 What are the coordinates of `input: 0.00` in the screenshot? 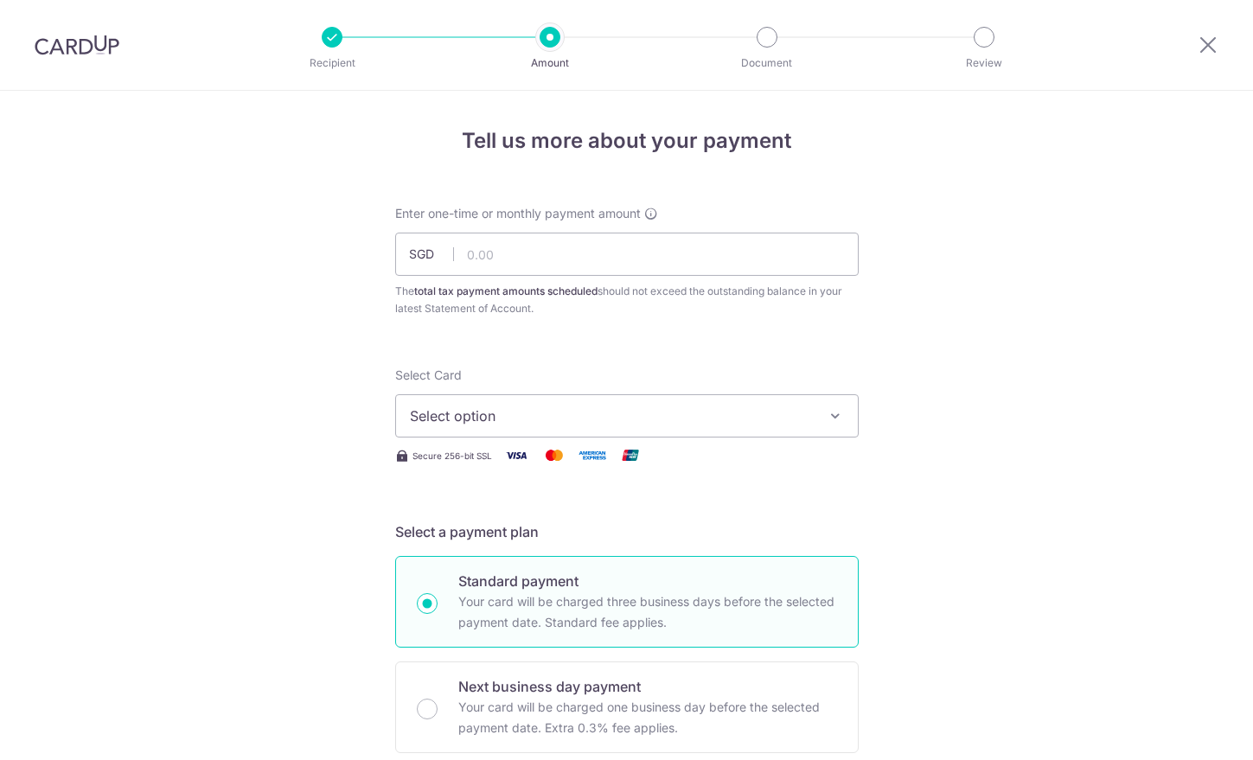 It's located at (627, 254).